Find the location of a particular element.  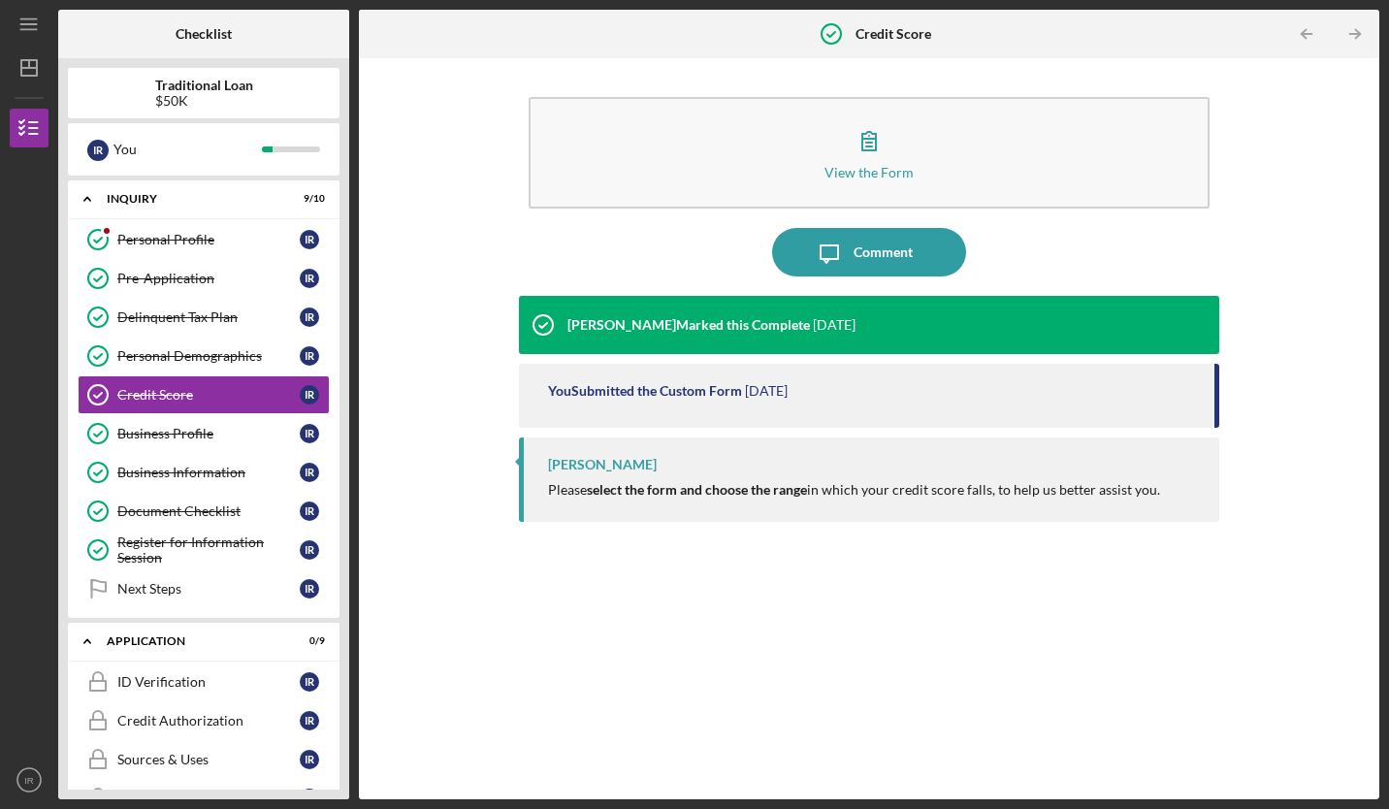

div: Comment is located at coordinates (883, 252).